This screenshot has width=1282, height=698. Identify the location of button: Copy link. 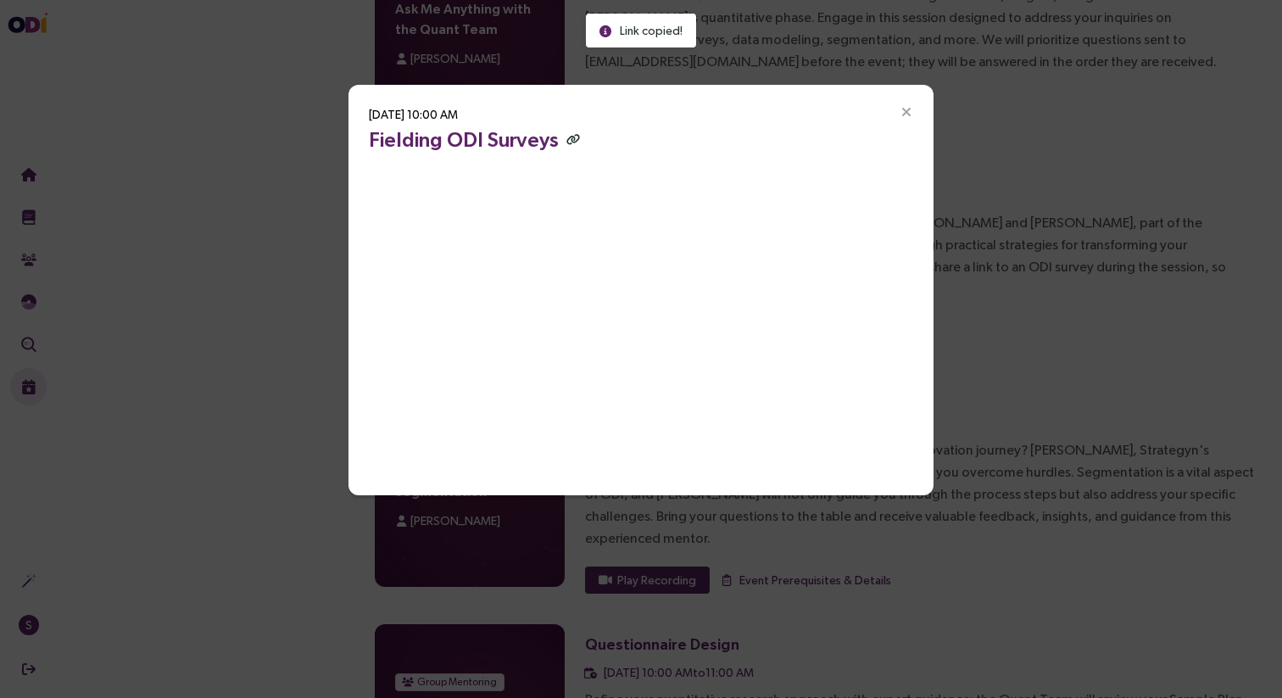
(573, 140).